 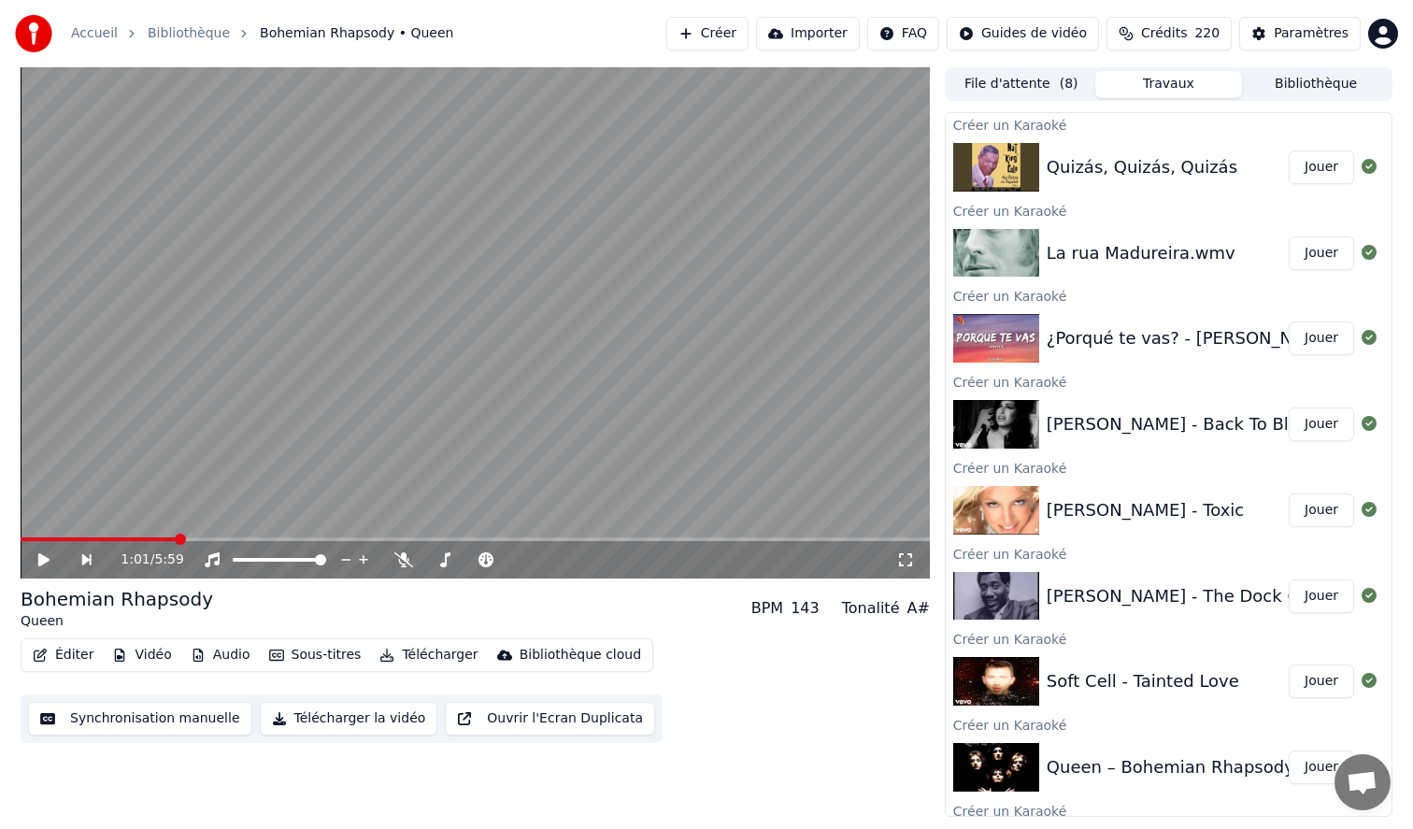 What do you see at coordinates (117, 599) in the screenshot?
I see `div: Bohemian Rhapsody` at bounding box center [117, 599].